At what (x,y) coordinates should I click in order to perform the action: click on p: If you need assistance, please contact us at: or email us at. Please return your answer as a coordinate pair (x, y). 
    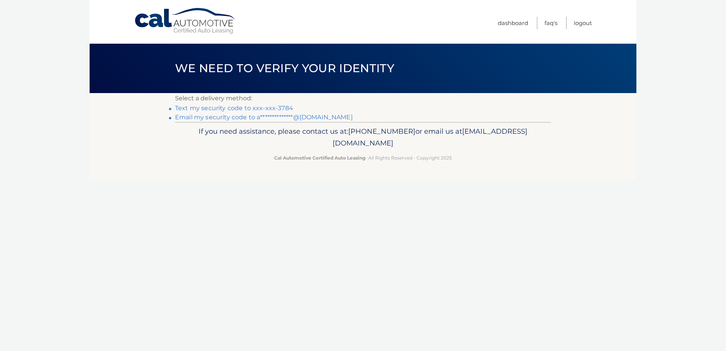
    Looking at the image, I should click on (363, 137).